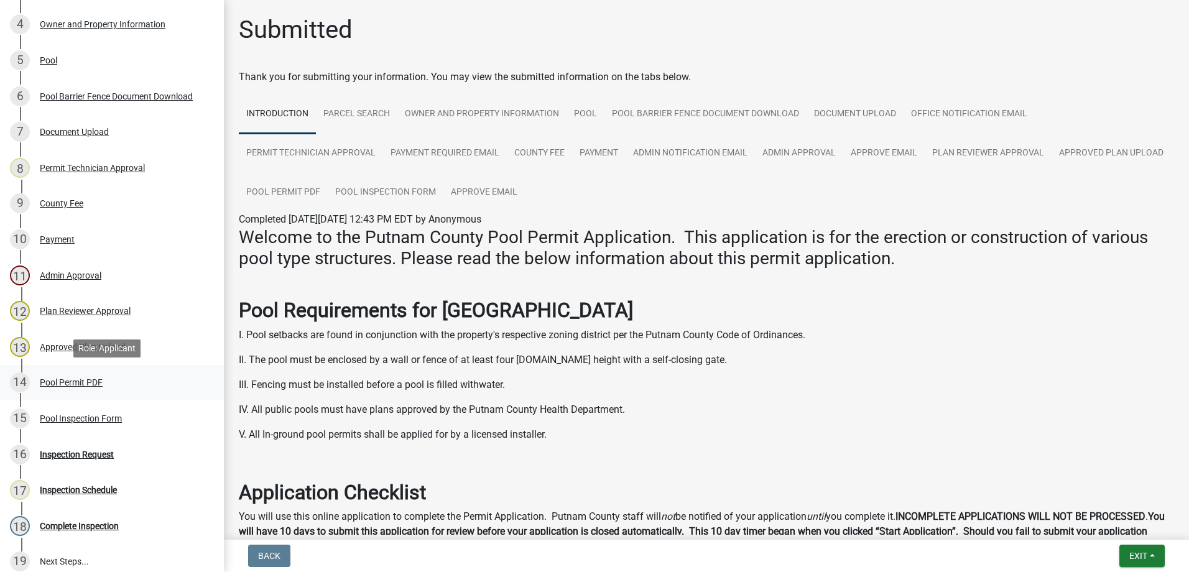 The width and height of the screenshot is (1189, 572). I want to click on a: Owner and Property Information, so click(482, 114).